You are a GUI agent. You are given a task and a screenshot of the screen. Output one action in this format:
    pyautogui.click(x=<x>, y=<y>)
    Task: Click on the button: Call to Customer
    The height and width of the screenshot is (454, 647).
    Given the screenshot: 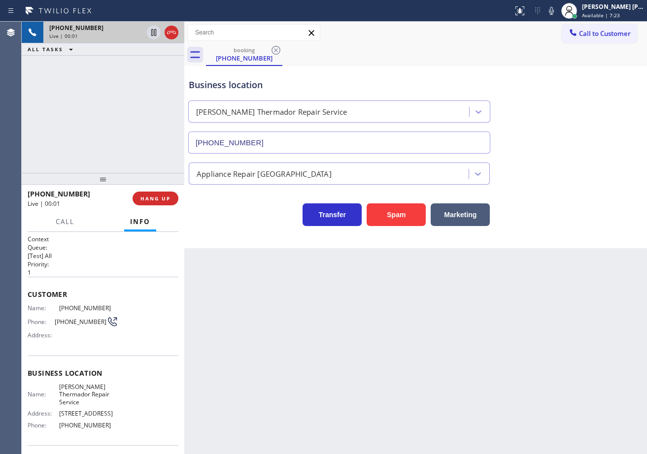 What is the action you would take?
    pyautogui.click(x=599, y=34)
    